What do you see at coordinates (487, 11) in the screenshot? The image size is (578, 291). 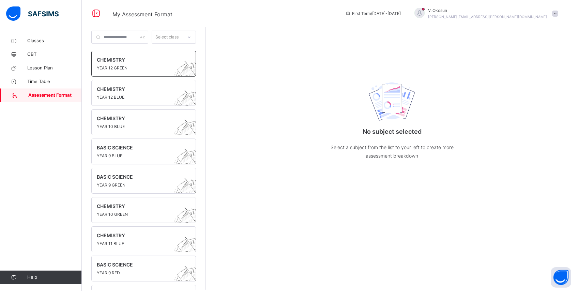 I see `span: V. Okosun` at bounding box center [487, 11].